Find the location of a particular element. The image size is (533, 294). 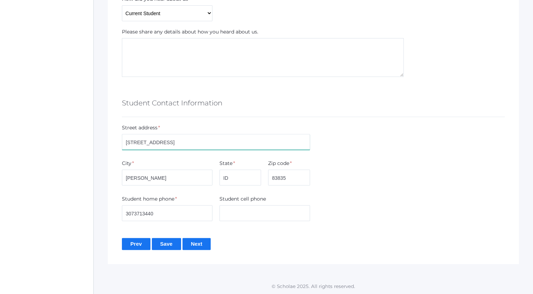

input: Save is located at coordinates (166, 243).